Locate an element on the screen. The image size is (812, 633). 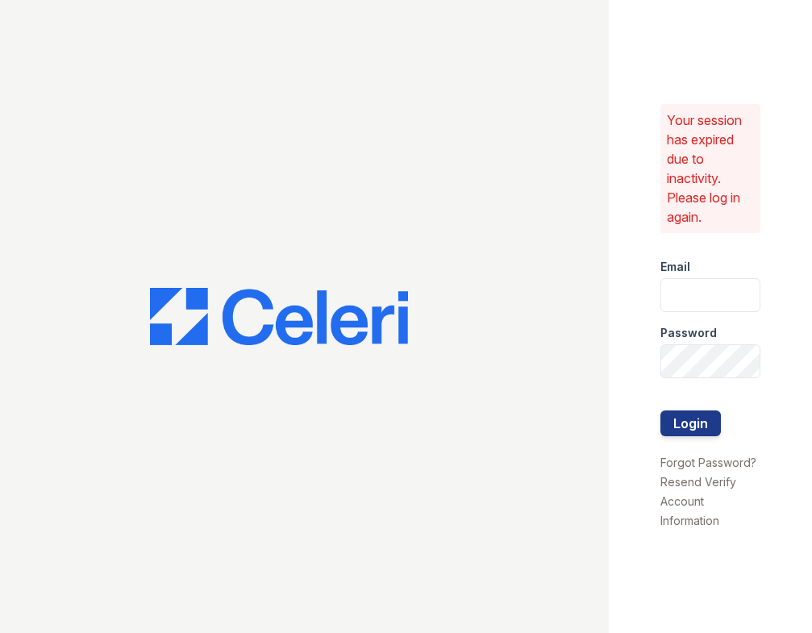
img: CE_Logo_Blue-a8612792a0a2168367f1c8372b55b34899dd931a85d93a1a3d3e32e68fde9ad4.png is located at coordinates (279, 317).